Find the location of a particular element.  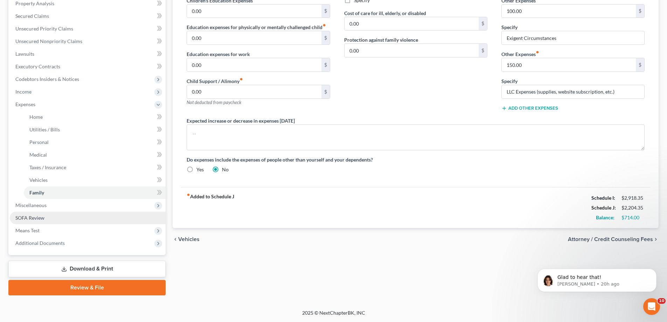

a: Family is located at coordinates (95, 193).